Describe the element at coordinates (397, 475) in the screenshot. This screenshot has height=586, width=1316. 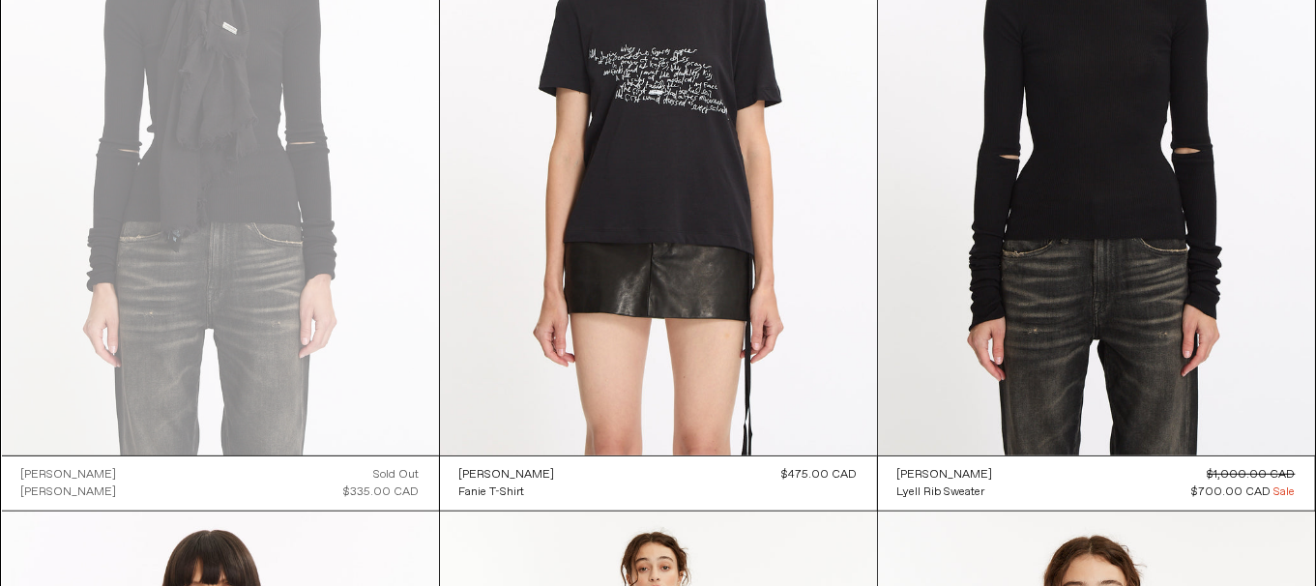
I see `div: Sold out` at that location.